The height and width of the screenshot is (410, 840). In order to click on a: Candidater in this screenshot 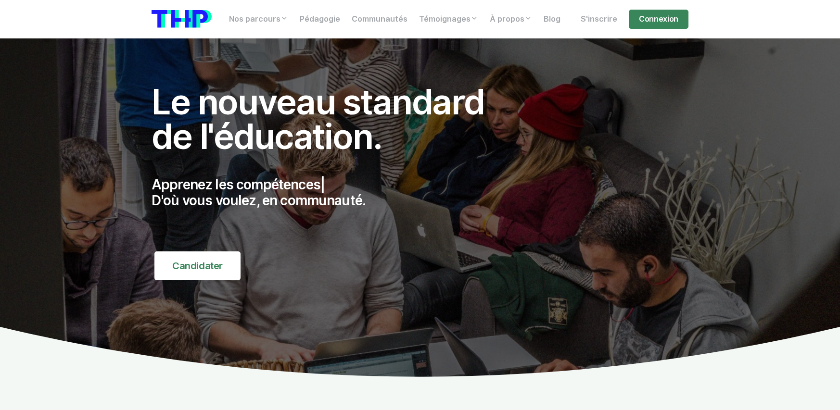, I will do `click(197, 266)`.